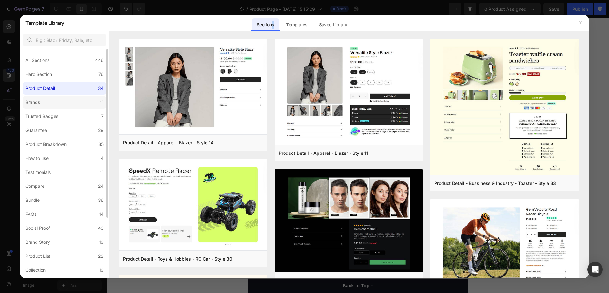  What do you see at coordinates (101, 88) in the screenshot?
I see `div: 34` at bounding box center [101, 88].